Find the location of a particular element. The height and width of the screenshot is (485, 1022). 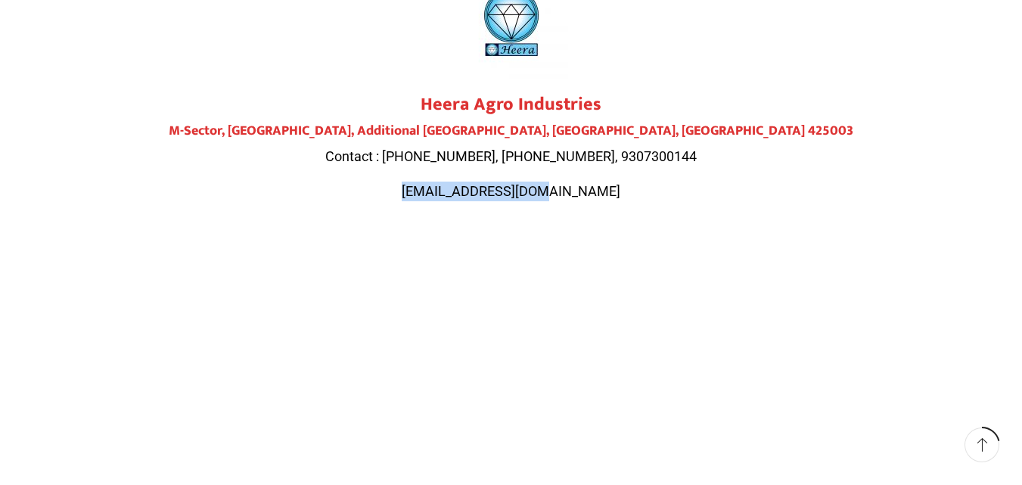

strong: Heera Agro Industries is located at coordinates (511, 104).